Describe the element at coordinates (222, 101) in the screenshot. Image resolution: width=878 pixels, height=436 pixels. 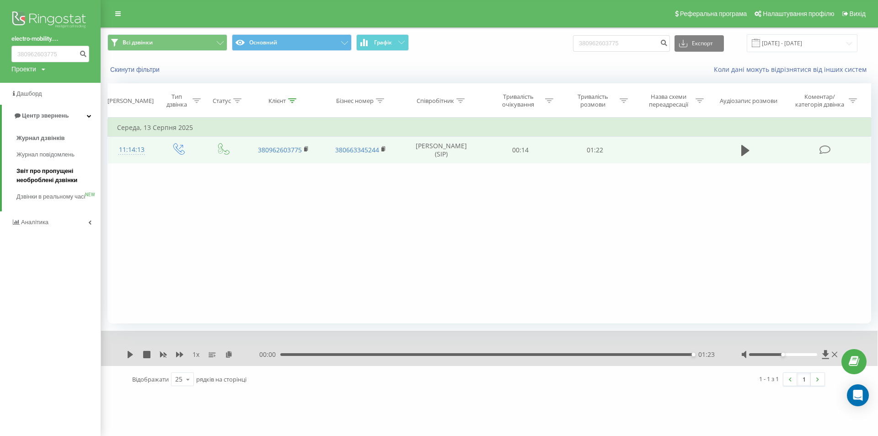
I see `div: Статус` at that location.